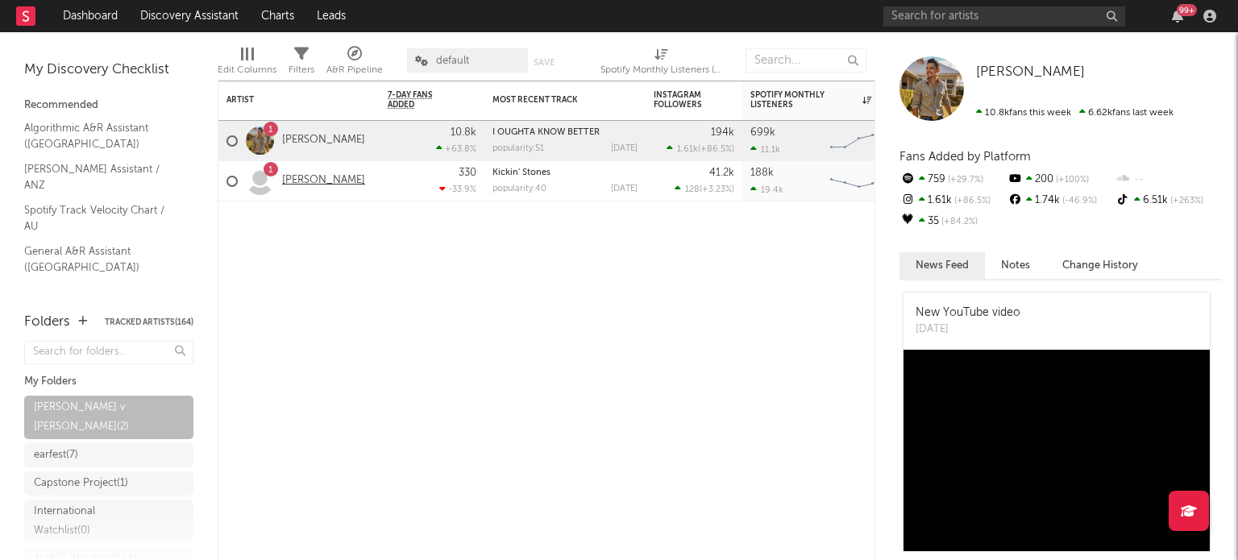  Describe the element at coordinates (942, 265) in the screenshot. I see `button: News Feed` at that location.